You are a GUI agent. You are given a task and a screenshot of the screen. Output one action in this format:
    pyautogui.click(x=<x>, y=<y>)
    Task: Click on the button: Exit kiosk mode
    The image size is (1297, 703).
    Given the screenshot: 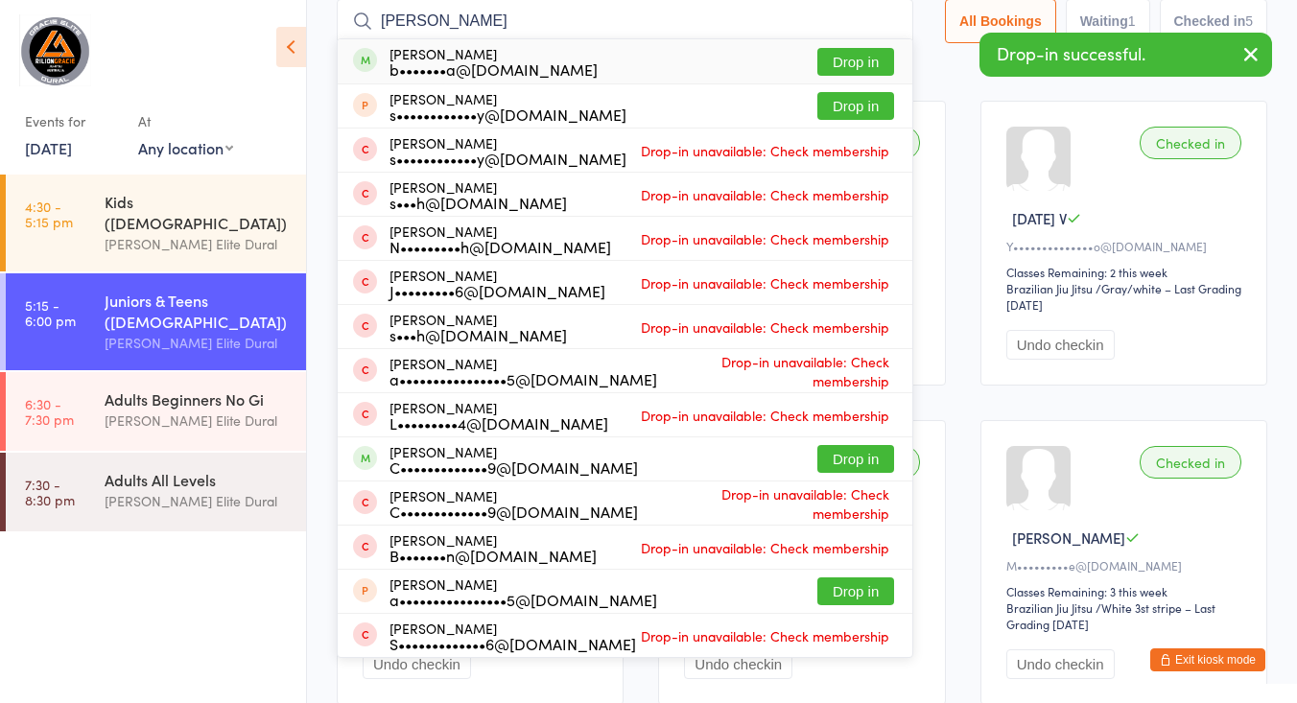 What is the action you would take?
    pyautogui.click(x=1208, y=660)
    